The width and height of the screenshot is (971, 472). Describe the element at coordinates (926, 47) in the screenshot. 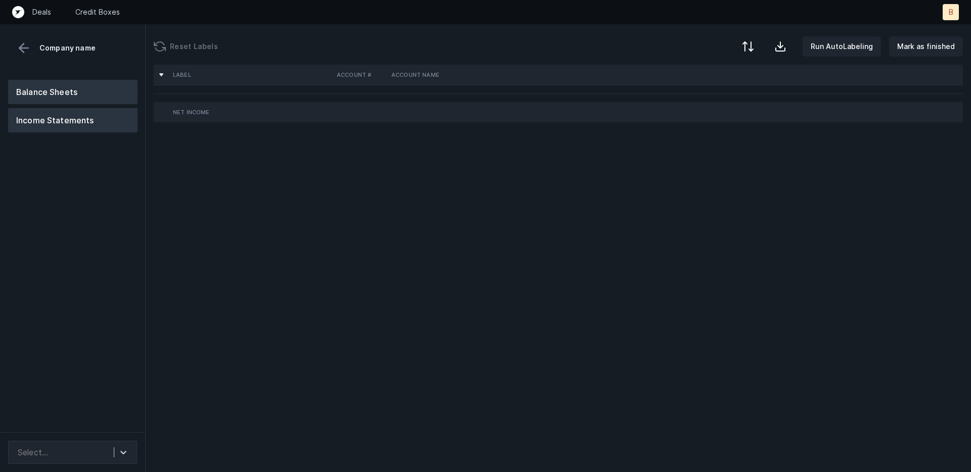

I see `button: Mark as finished` at that location.